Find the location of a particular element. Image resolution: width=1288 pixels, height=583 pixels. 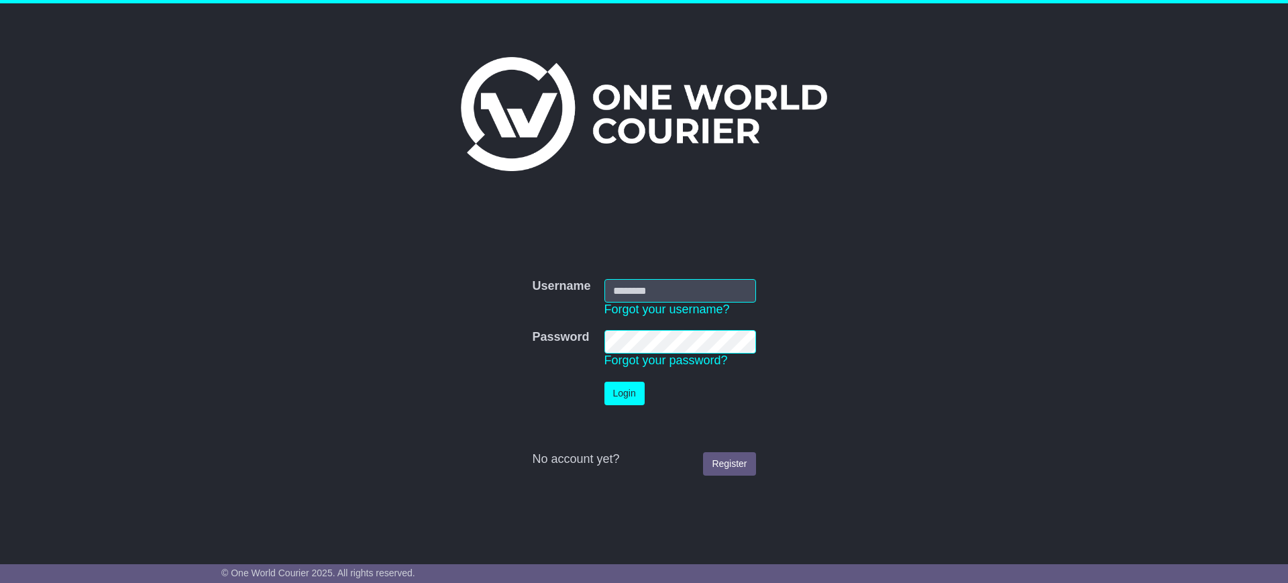

img: One World is located at coordinates (644, 114).